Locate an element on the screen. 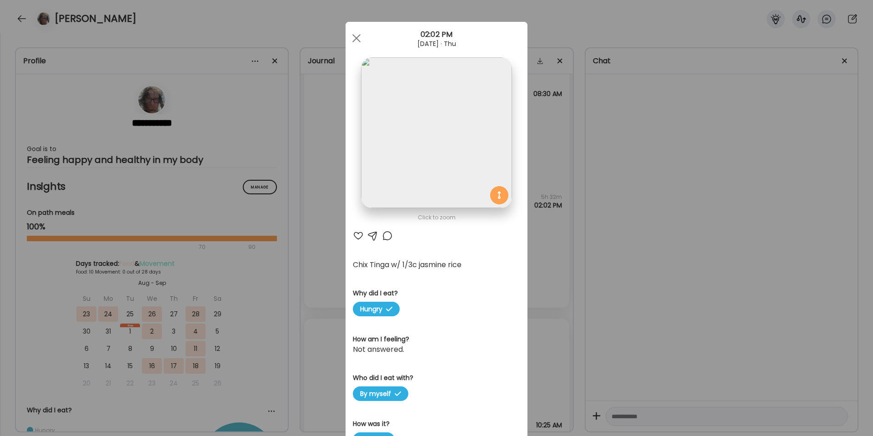  img: images%2F4oe6JFsLF4ab4yR0XKDB7a6lkDu1%2FHcxNRJtst1Z7mV3hz01K%2FolGr1X7UeGTr6eyVbyLT_1080 is located at coordinates (436, 132).